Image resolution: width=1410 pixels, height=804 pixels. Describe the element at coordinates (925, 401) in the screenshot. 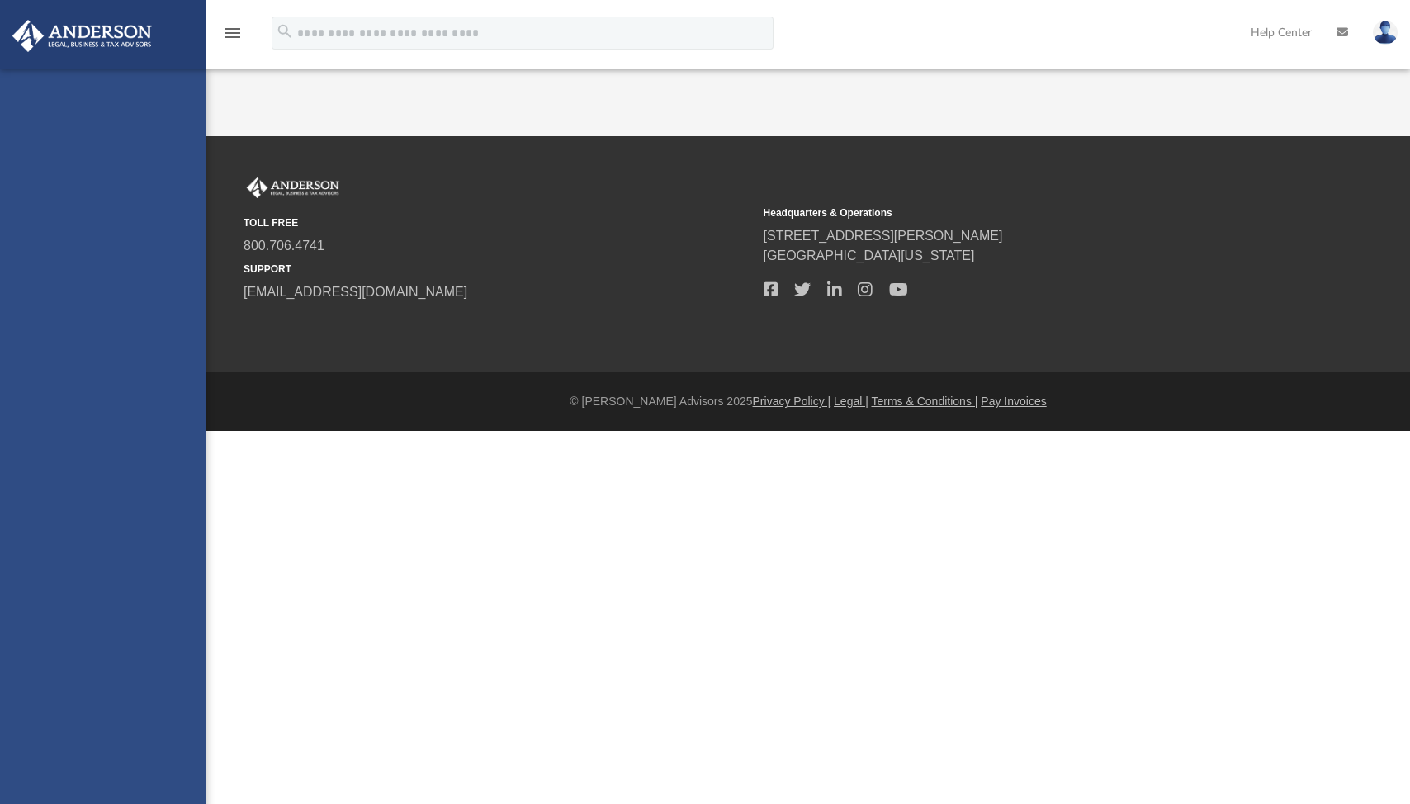

I see `a: Terms & Conditions |` at that location.